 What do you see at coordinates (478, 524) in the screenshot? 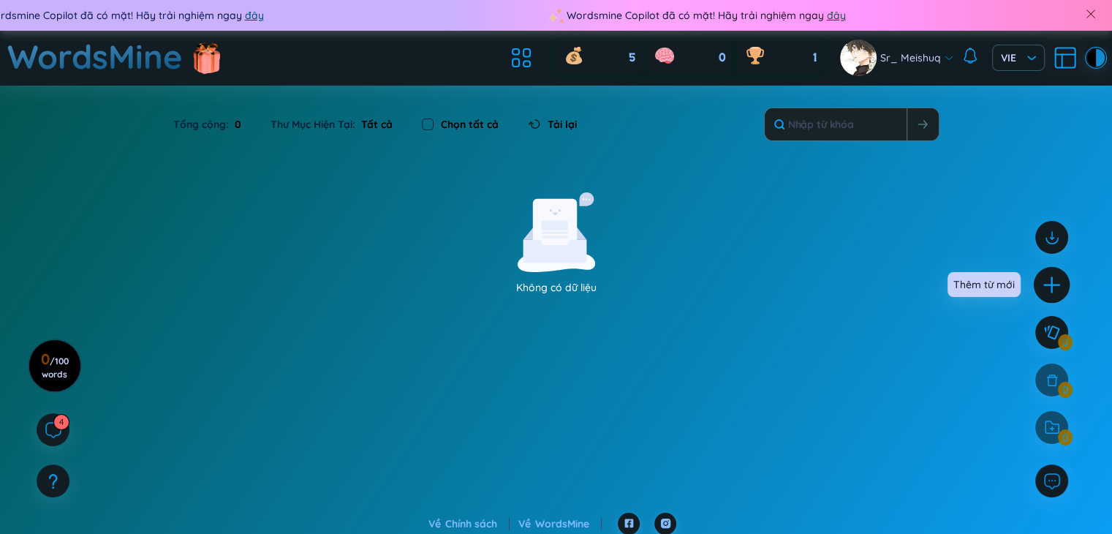
I see `a: Chính sách` at bounding box center [478, 524].